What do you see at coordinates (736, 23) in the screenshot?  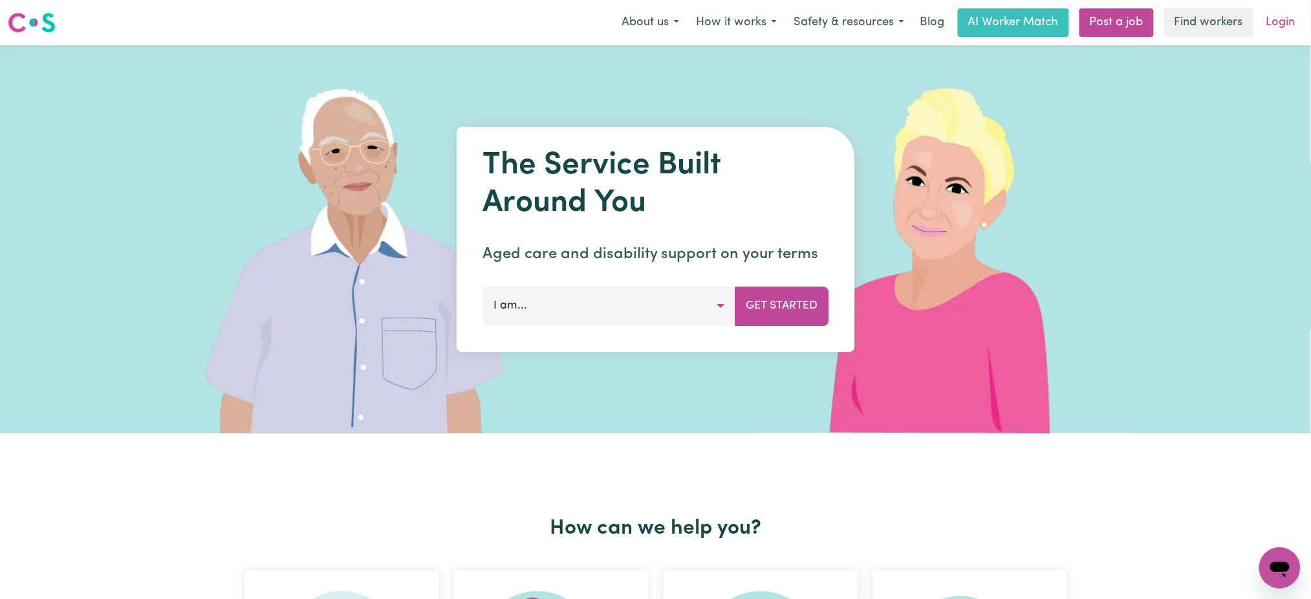 I see `button: How it works` at bounding box center [736, 23].